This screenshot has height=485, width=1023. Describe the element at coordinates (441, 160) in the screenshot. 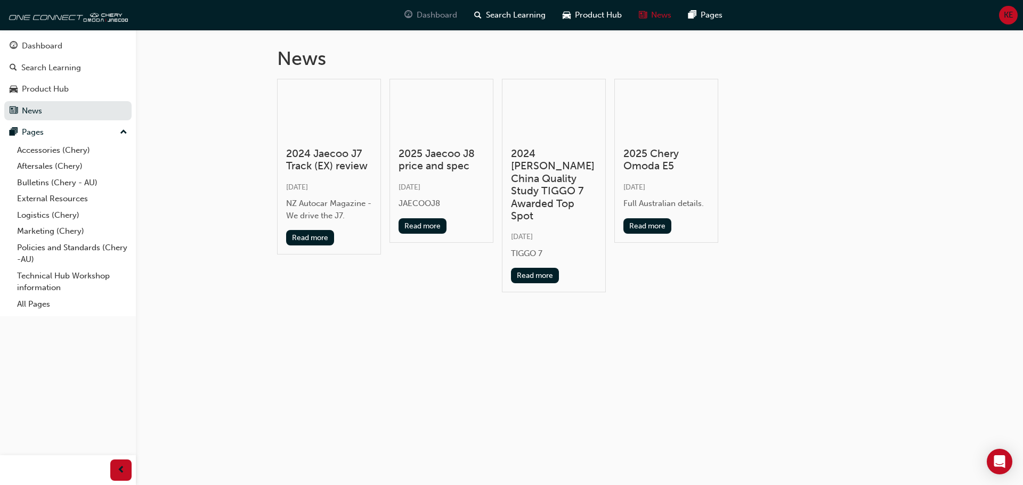

I see `h3: 2025 Jaecoo J8 price and spec` at that location.